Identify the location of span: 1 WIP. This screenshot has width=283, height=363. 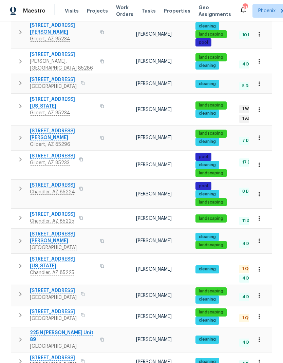
(247, 109).